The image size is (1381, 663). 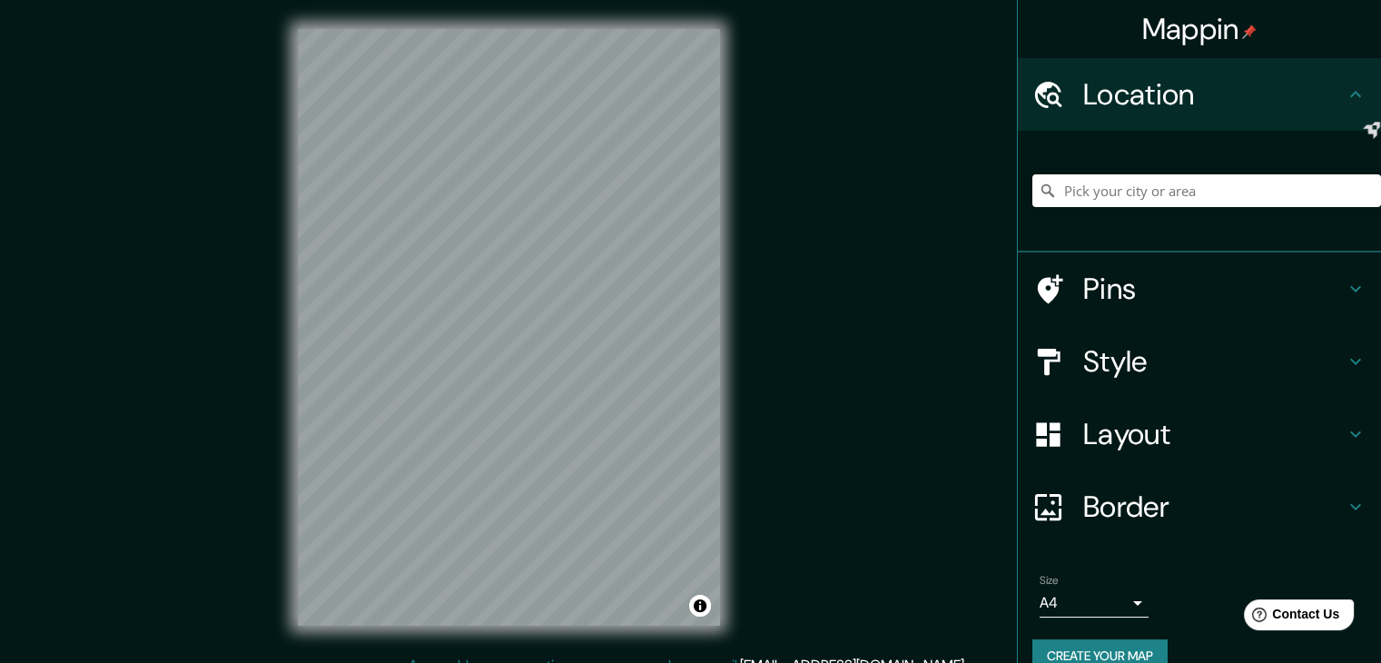 What do you see at coordinates (1049, 580) in the screenshot?
I see `label: Size` at bounding box center [1049, 580].